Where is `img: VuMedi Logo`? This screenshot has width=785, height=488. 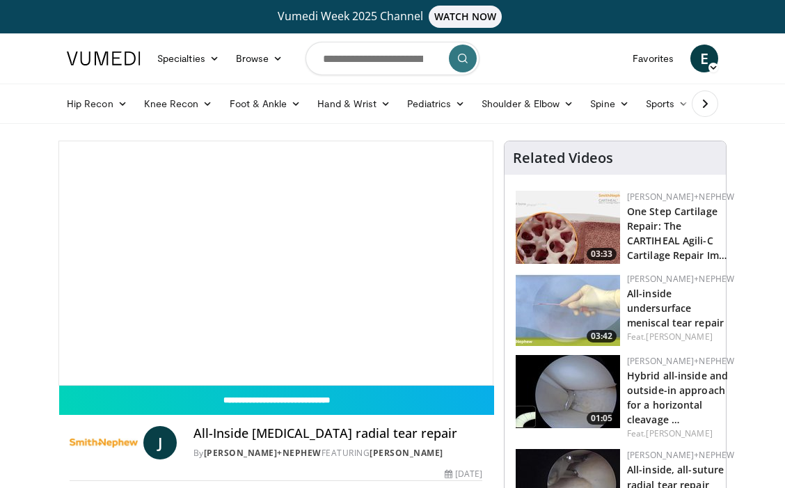 img: VuMedi Logo is located at coordinates (104, 58).